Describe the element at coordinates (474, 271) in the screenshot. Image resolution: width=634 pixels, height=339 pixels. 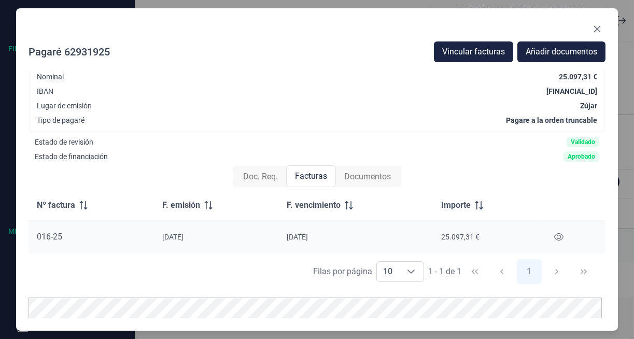
I see `button: First Page` at that location.